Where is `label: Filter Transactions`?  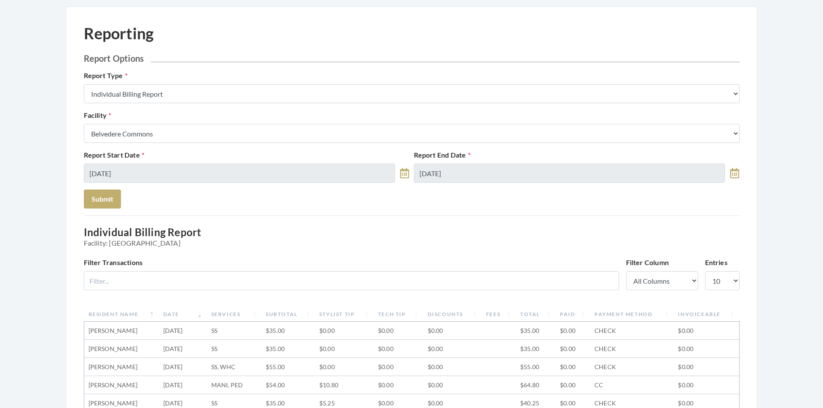 label: Filter Transactions is located at coordinates (113, 263).